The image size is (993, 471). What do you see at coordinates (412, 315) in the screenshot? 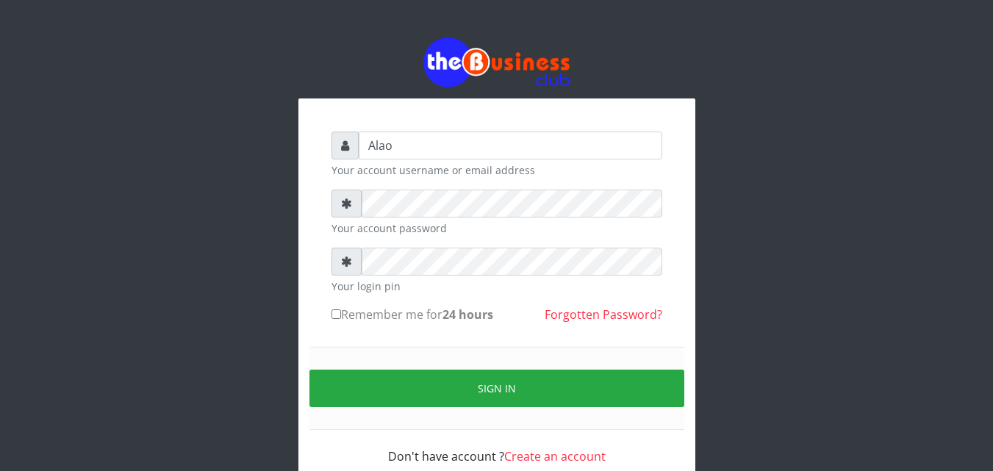
I see `label: Remember me for` at bounding box center [412, 315].